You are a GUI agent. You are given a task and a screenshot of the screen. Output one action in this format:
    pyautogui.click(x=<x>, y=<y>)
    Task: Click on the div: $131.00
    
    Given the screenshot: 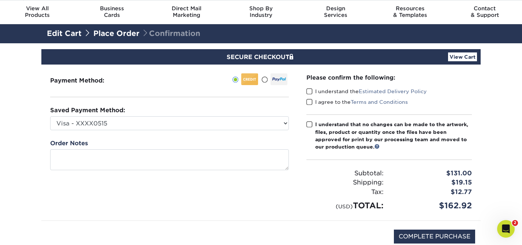 What is the action you would take?
    pyautogui.click(x=433, y=173)
    